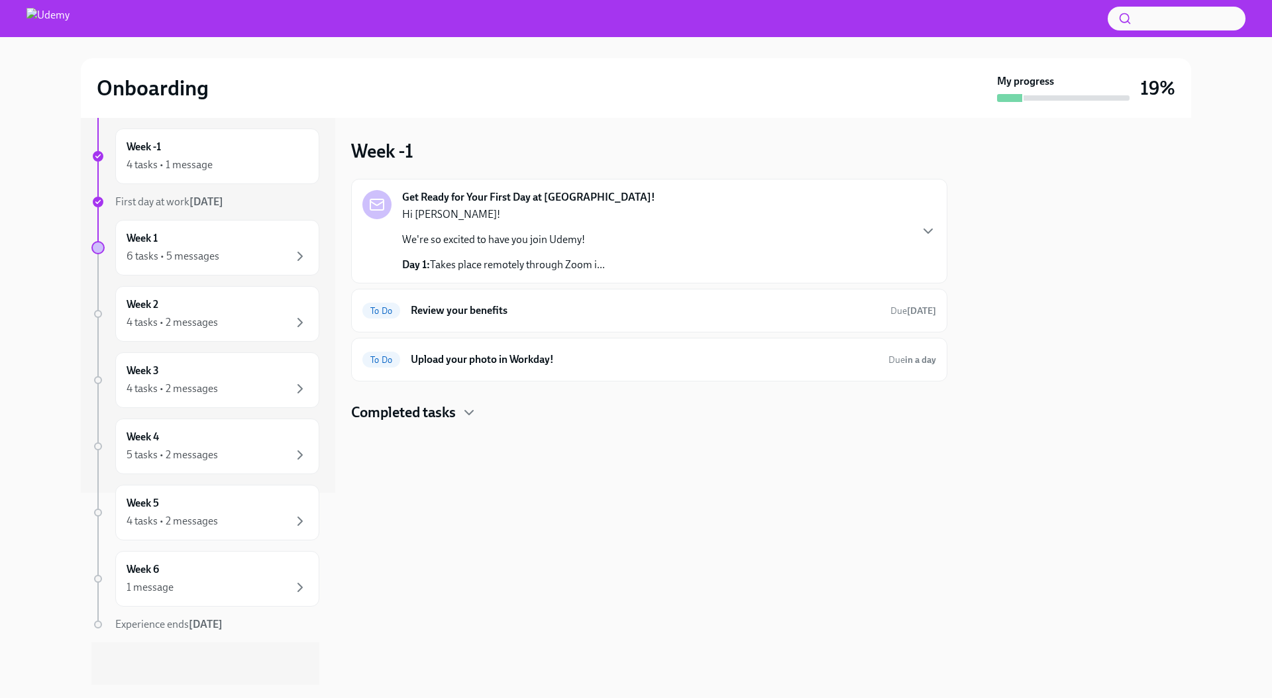 This screenshot has height=698, width=1272. I want to click on div: 1 message, so click(150, 588).